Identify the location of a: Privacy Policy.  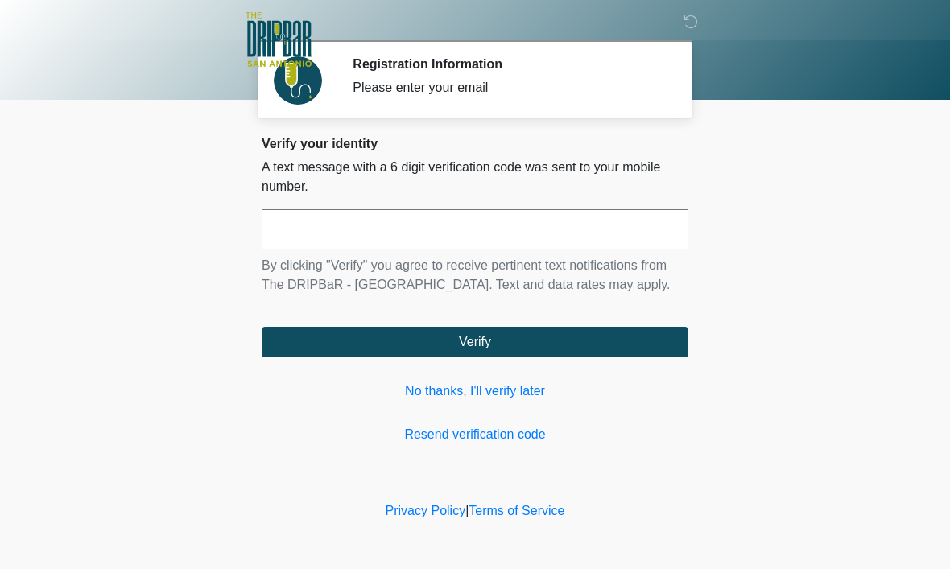
(426, 510).